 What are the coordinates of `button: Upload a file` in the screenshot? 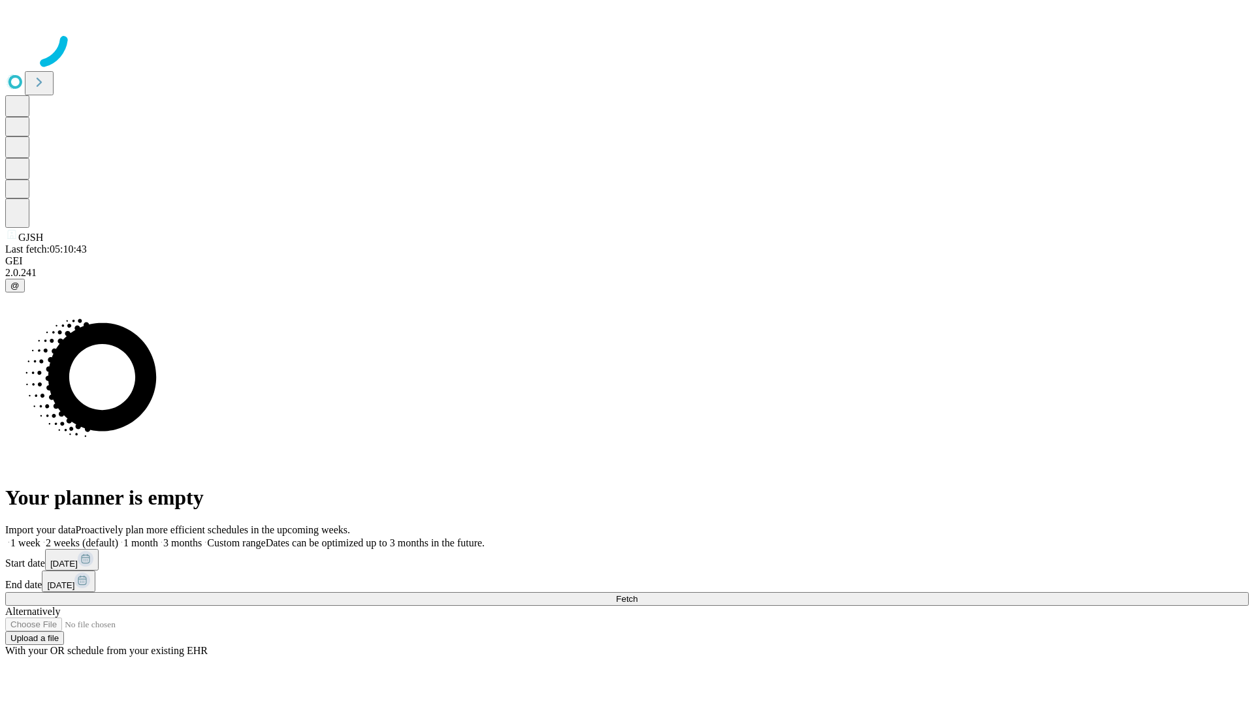 It's located at (35, 638).